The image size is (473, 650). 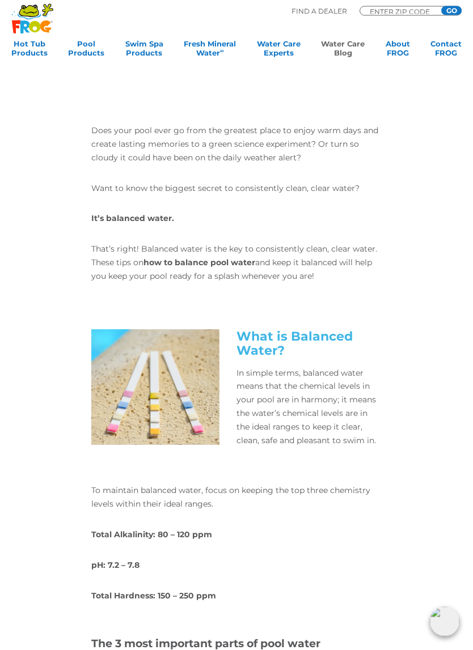 What do you see at coordinates (236, 498) in the screenshot?
I see `p: To maintain balanced water, focus on keeping the top three chemistry levels within their ideal ra...` at bounding box center [236, 498].